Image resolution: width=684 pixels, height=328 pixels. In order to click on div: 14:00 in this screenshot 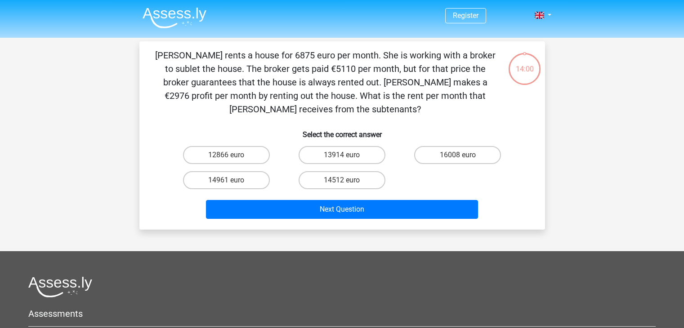, I will do `click(525, 63)`.